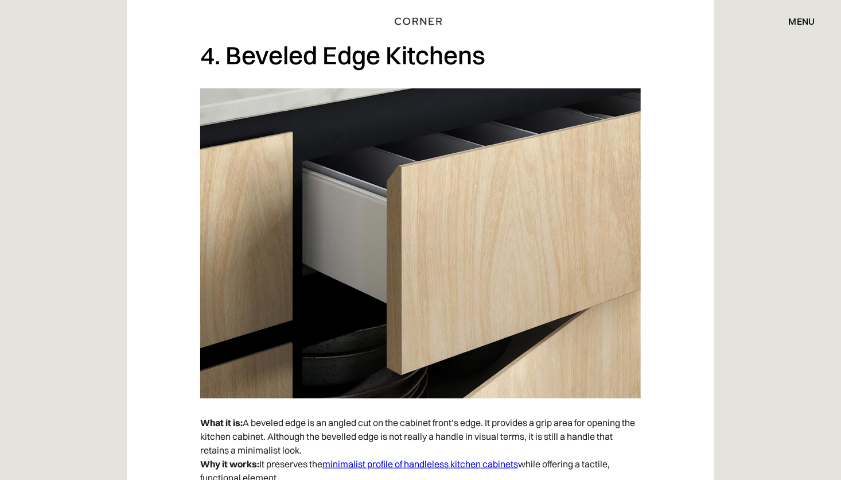  I want to click on strong: What it is:, so click(222, 422).